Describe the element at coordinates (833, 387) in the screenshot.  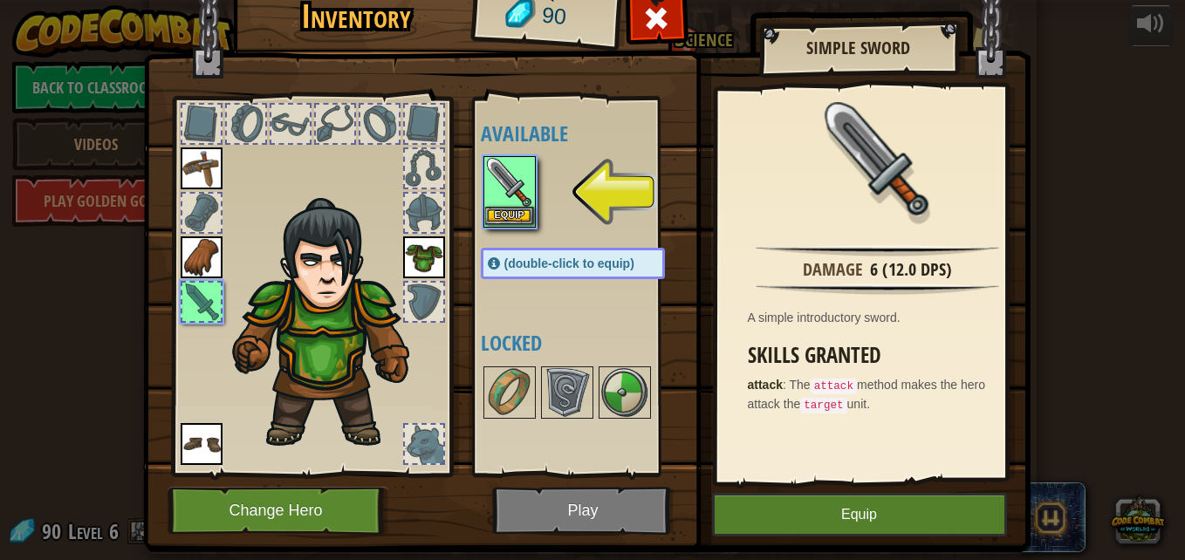
I see `code: attack` at that location.